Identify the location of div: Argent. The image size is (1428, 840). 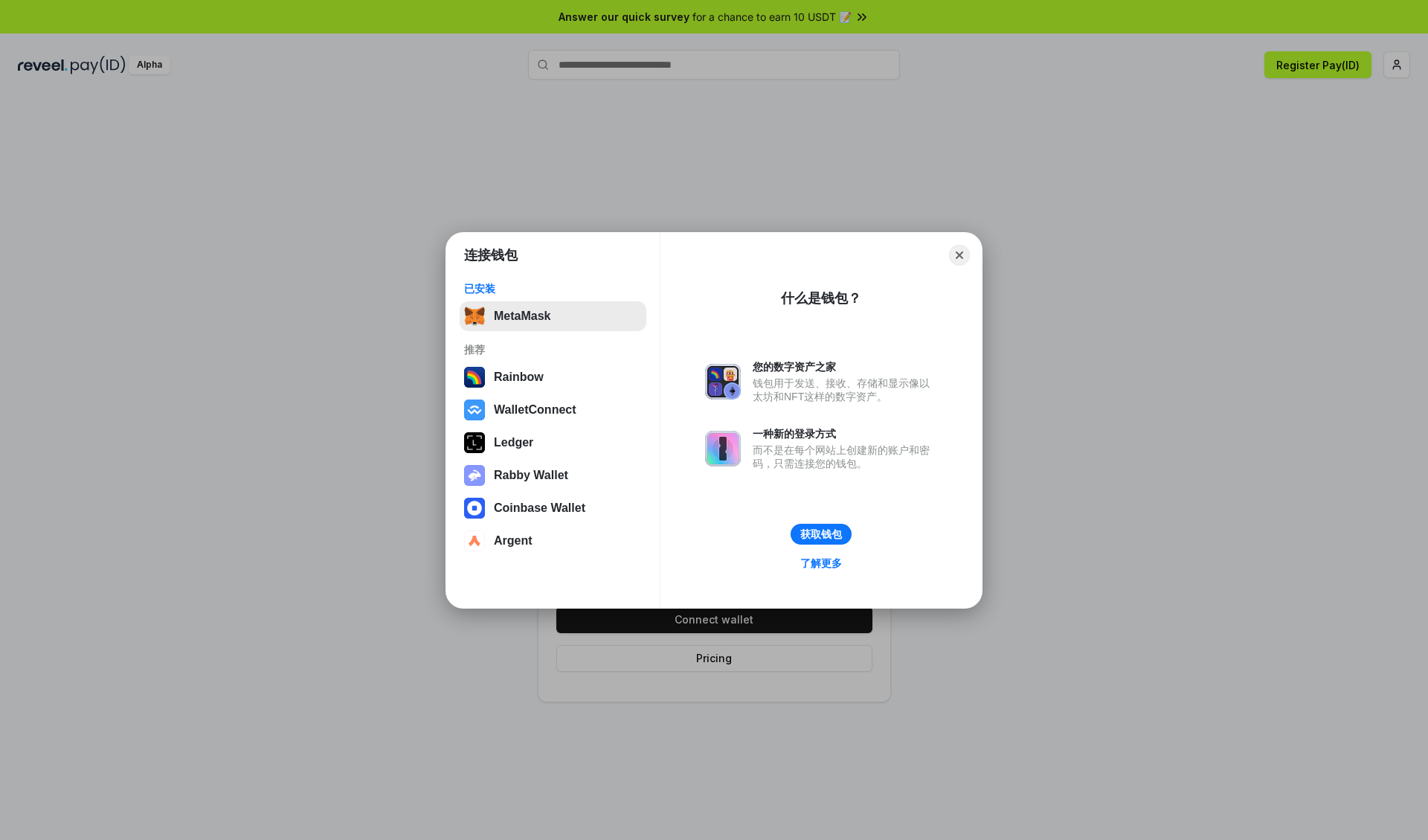
(513, 540).